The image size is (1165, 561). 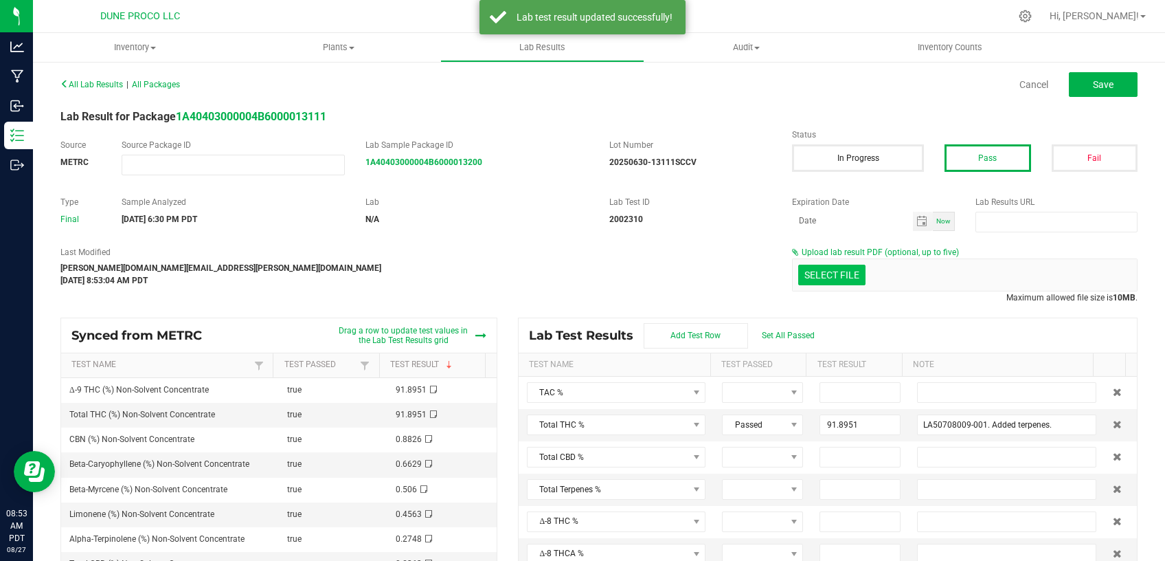 I want to click on span: 0.6629, so click(x=409, y=464).